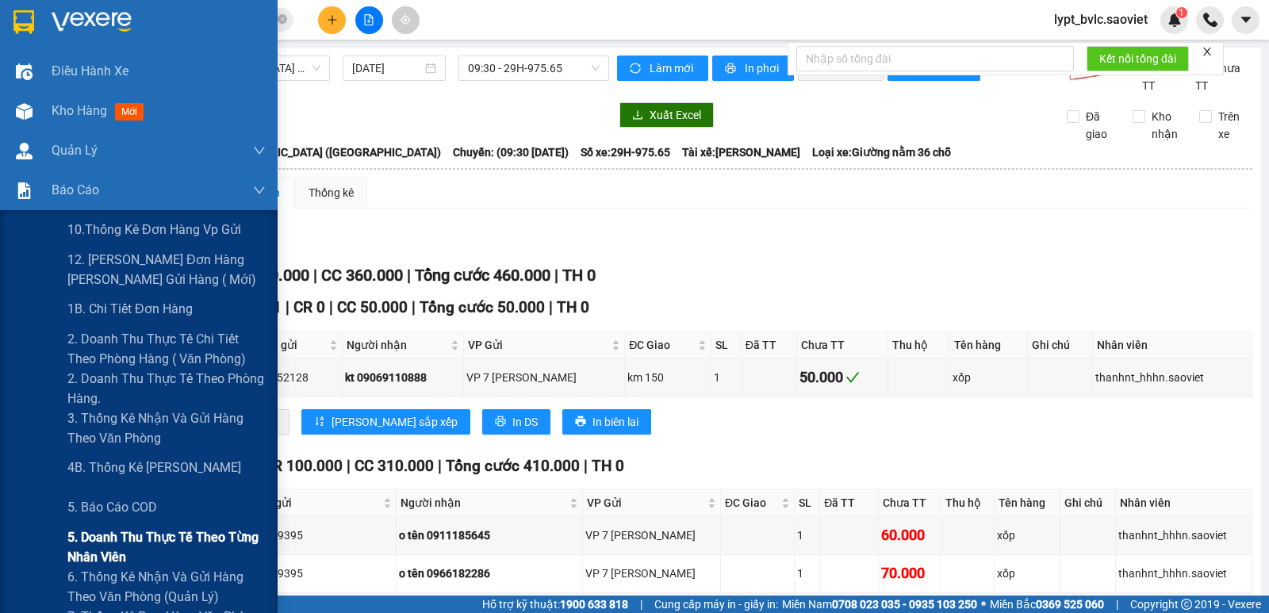  I want to click on span: In biên lai, so click(615, 422).